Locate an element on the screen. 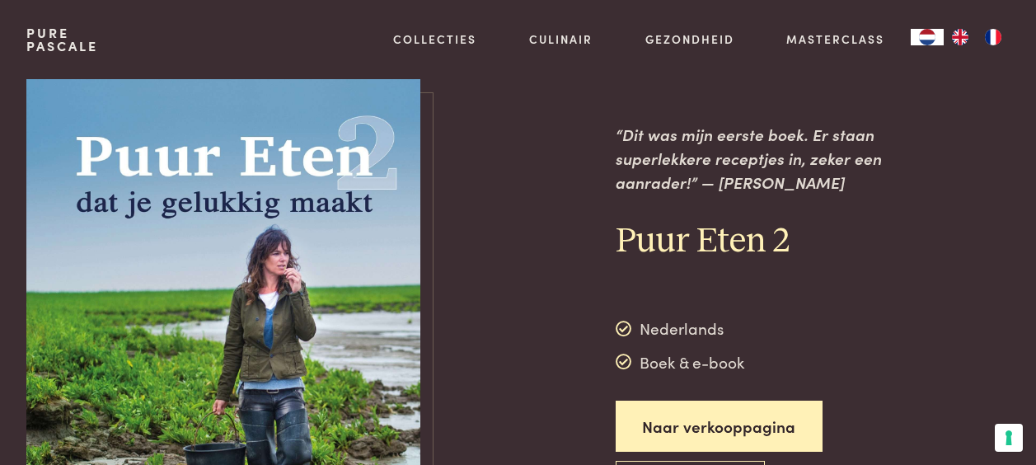 The height and width of the screenshot is (465, 1036). a: PurePascale is located at coordinates (62, 40).